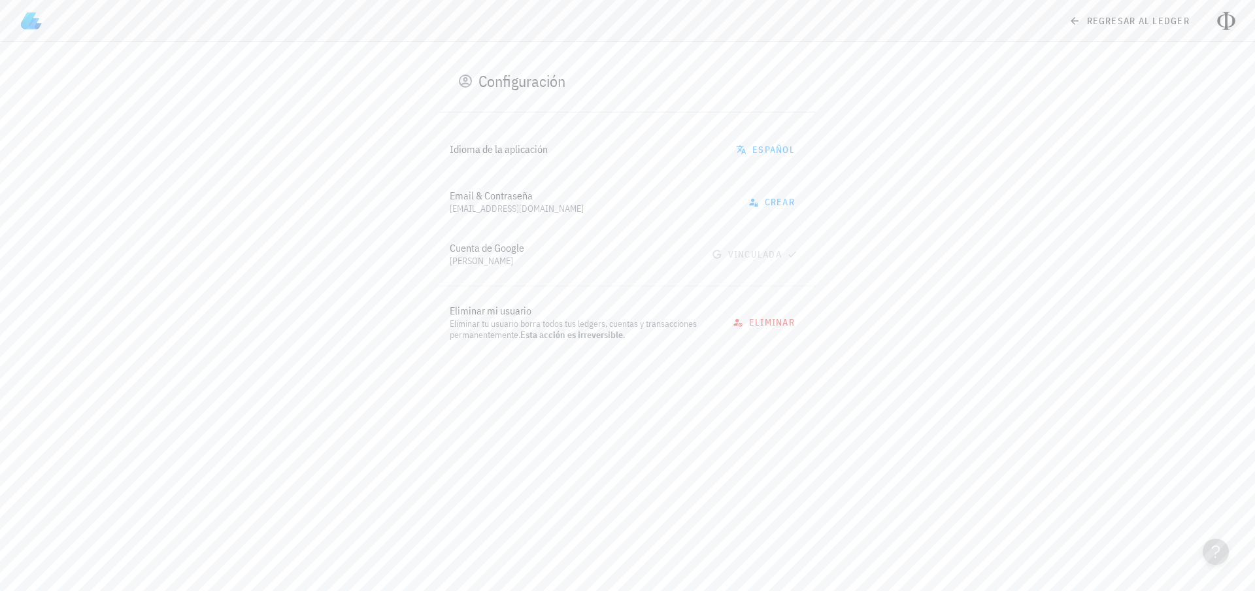 The width and height of the screenshot is (1255, 591). What do you see at coordinates (584, 149) in the screenshot?
I see `div: Idioma de la aplicación` at bounding box center [584, 149].